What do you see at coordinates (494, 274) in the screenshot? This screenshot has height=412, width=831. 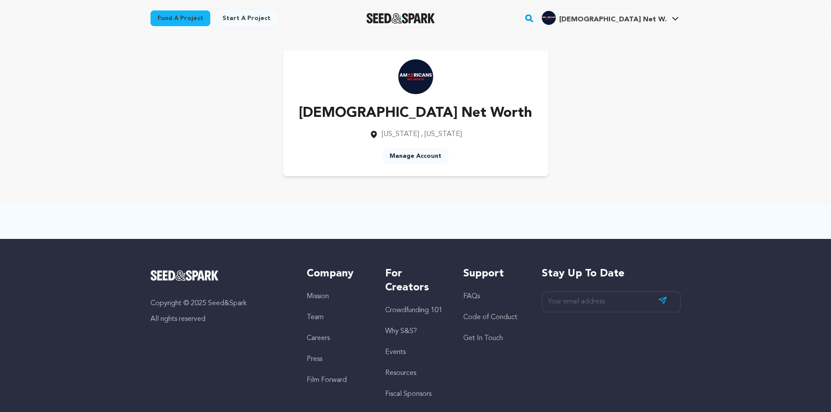 I see `h5: Support` at bounding box center [494, 274].